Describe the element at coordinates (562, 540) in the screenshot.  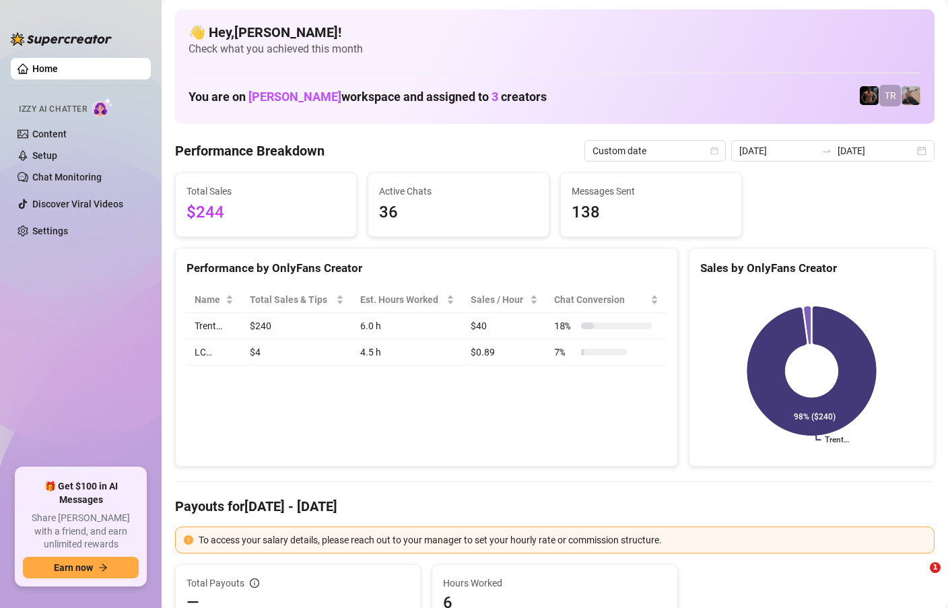
I see `div: To access your salary details, please reach out to your manager to set your hourly rate or commis...` at that location.